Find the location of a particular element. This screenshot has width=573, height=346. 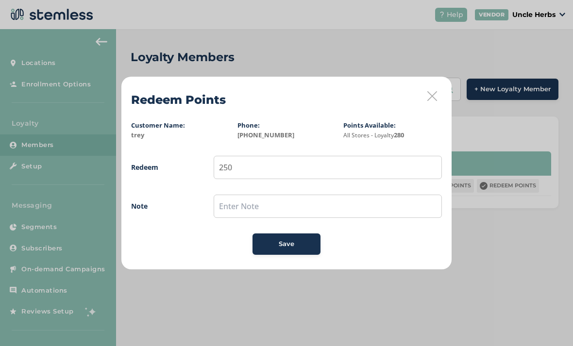

div: Chat Widget is located at coordinates (549, 323).